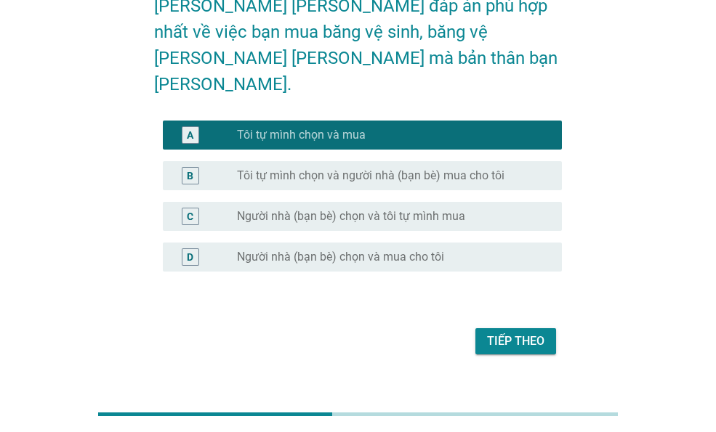 The width and height of the screenshot is (716, 432). I want to click on label: Người nhà (bạn bè) chọn và tôi tự mình mua, so click(351, 217).